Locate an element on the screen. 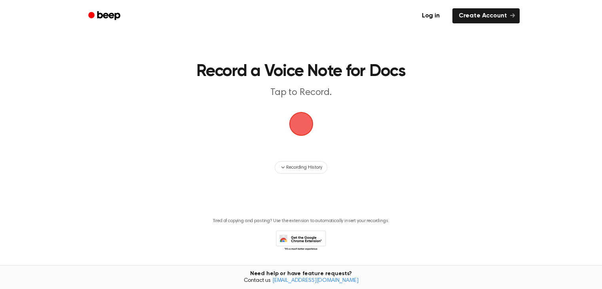 The height and width of the screenshot is (289, 602). a: Create Account is located at coordinates (486, 16).